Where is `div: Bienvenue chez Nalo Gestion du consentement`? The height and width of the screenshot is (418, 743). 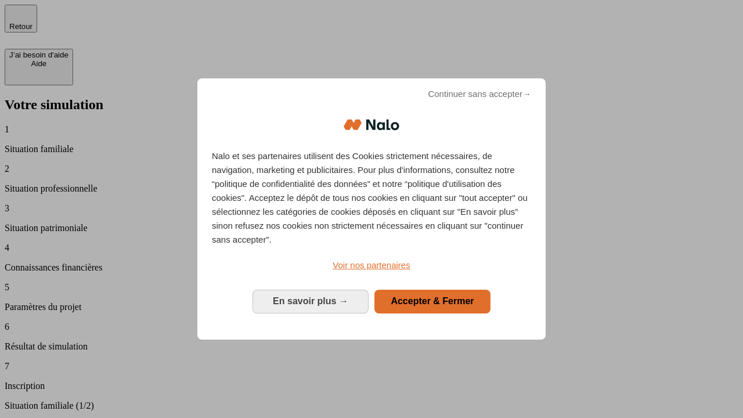 div: Bienvenue chez Nalo Gestion du consentement is located at coordinates (372, 208).